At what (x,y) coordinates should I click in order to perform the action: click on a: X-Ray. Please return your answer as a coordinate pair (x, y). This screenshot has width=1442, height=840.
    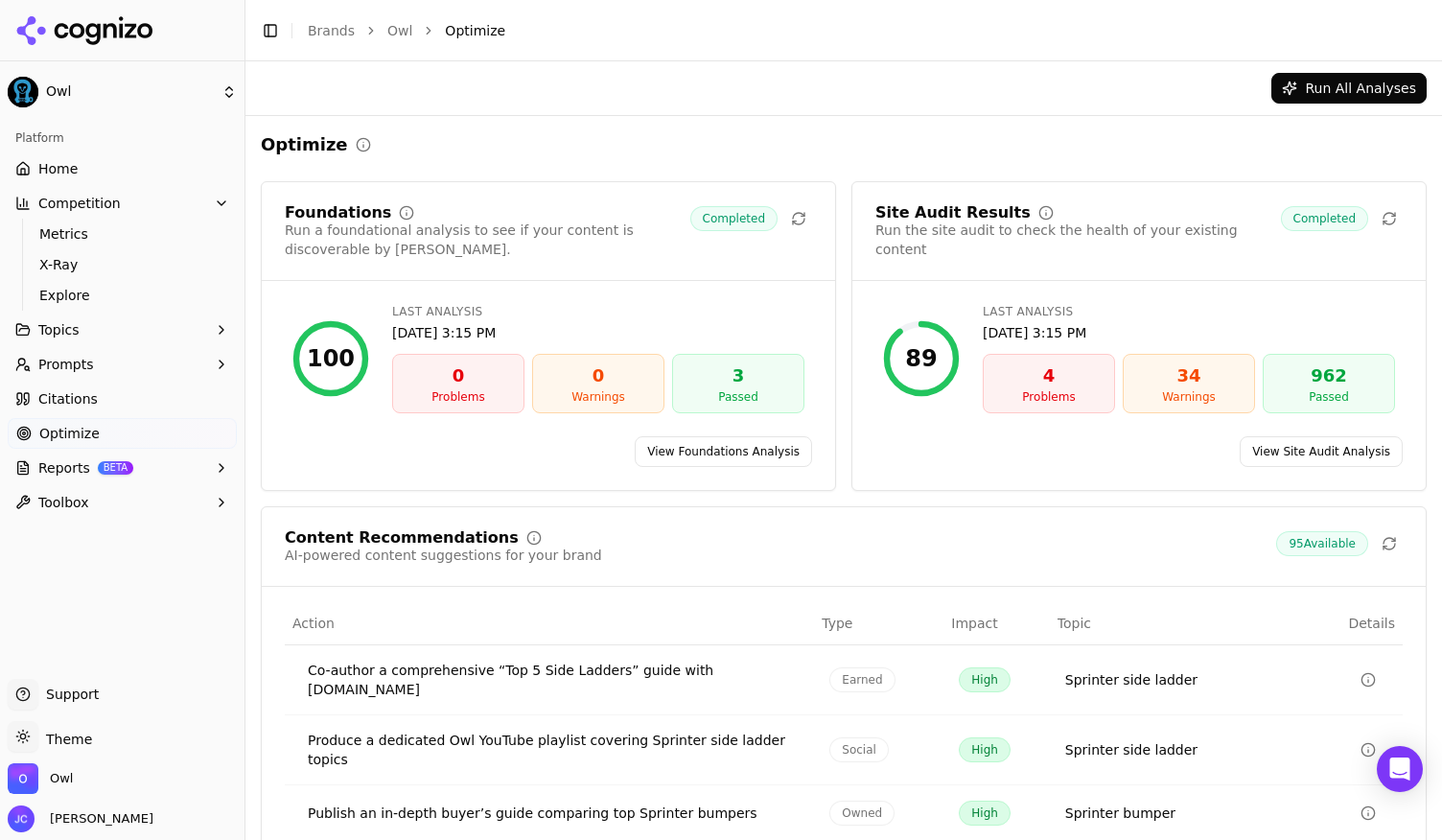
    Looking at the image, I should click on (123, 265).